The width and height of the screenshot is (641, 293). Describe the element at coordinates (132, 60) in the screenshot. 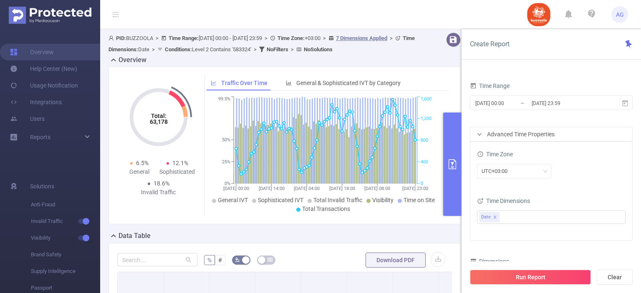

I see `h2: Overview` at that location.